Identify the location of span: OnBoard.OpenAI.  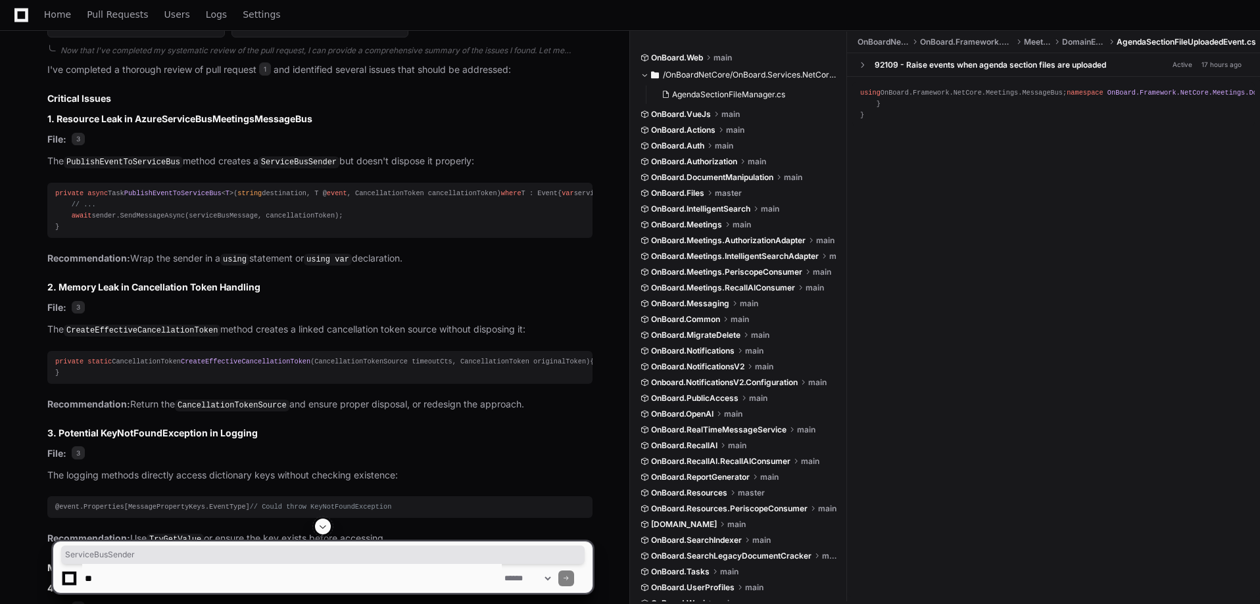
(682, 414).